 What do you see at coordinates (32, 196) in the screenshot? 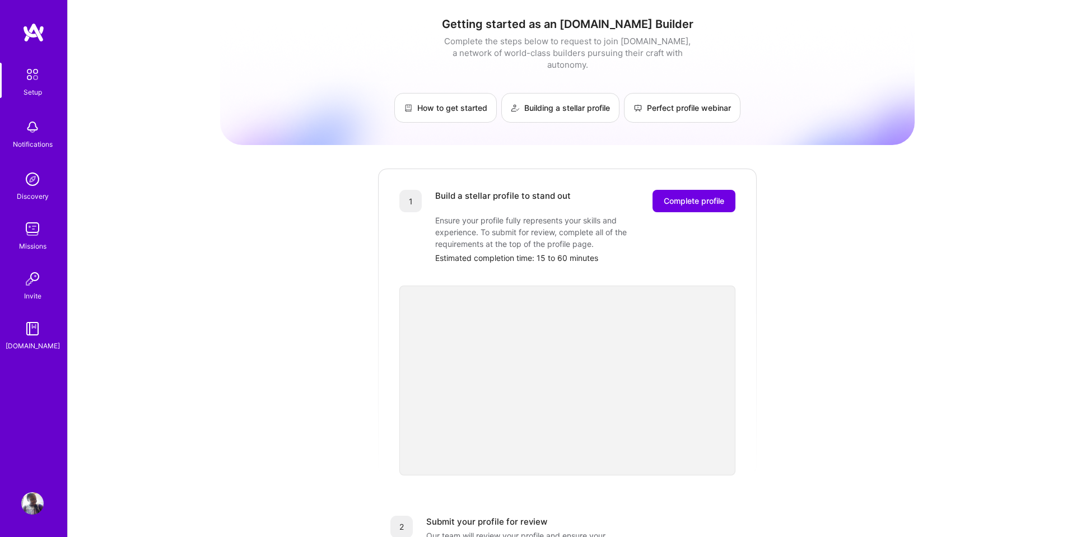
I see `div: Discovery` at bounding box center [32, 196].